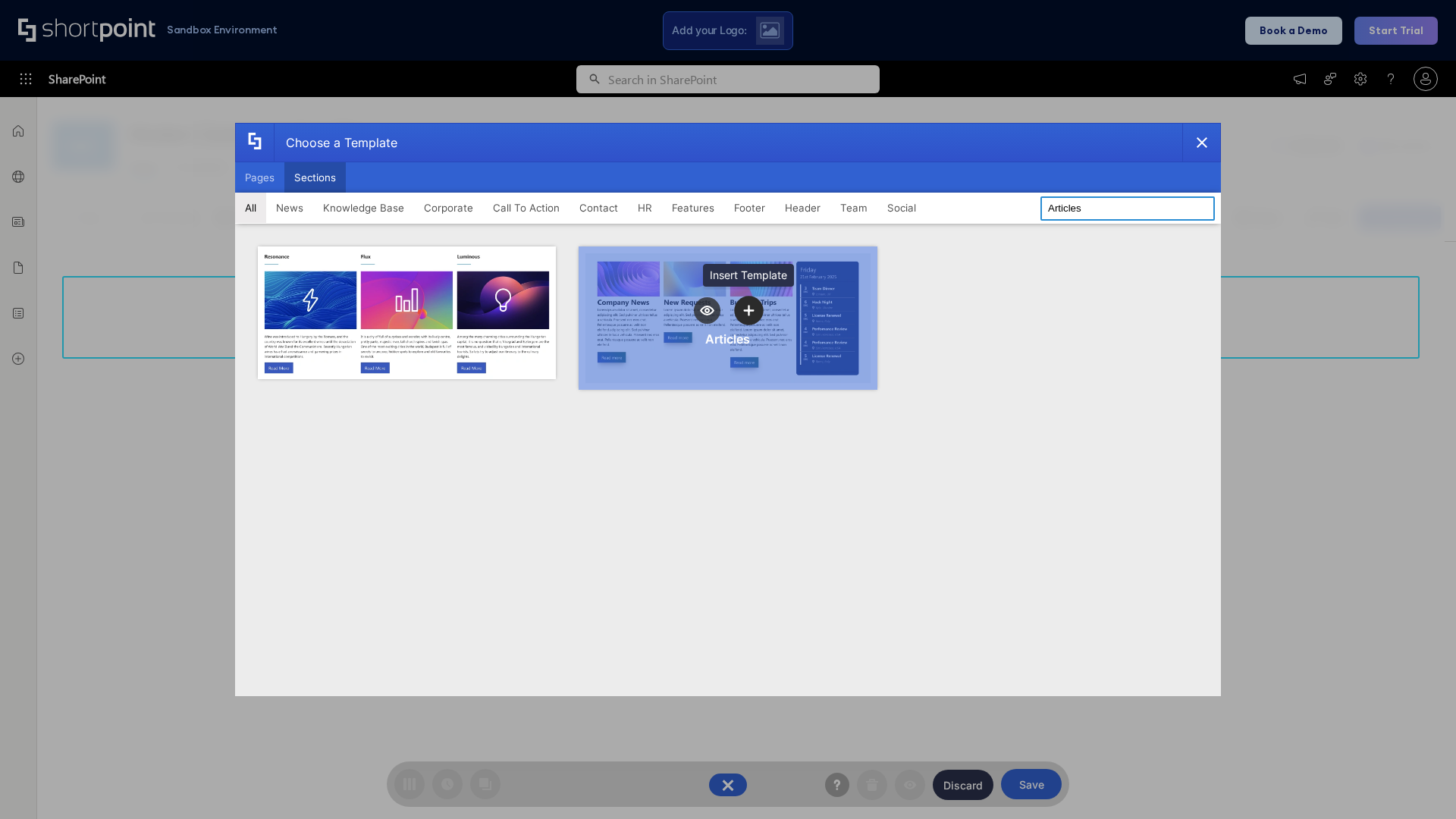 Image resolution: width=1456 pixels, height=819 pixels. I want to click on button: News, so click(290, 208).